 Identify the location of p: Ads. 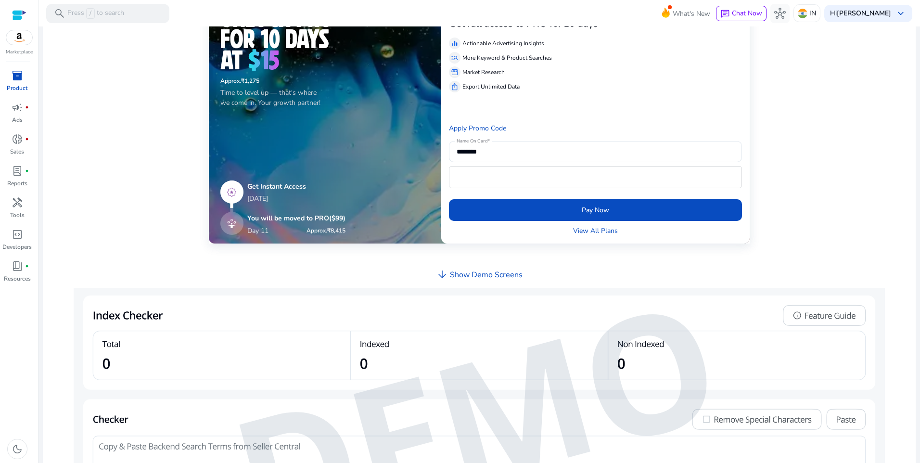
(17, 120).